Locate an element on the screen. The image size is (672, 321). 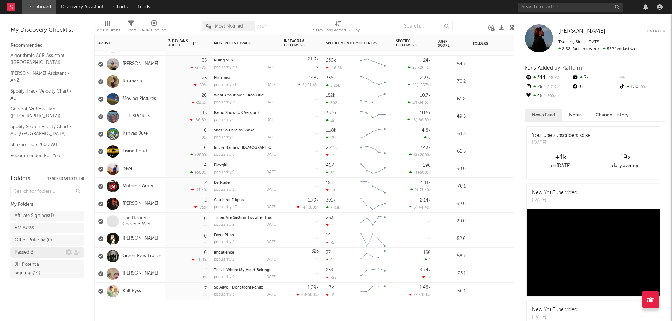
div: 69.0 is located at coordinates (452, 204).